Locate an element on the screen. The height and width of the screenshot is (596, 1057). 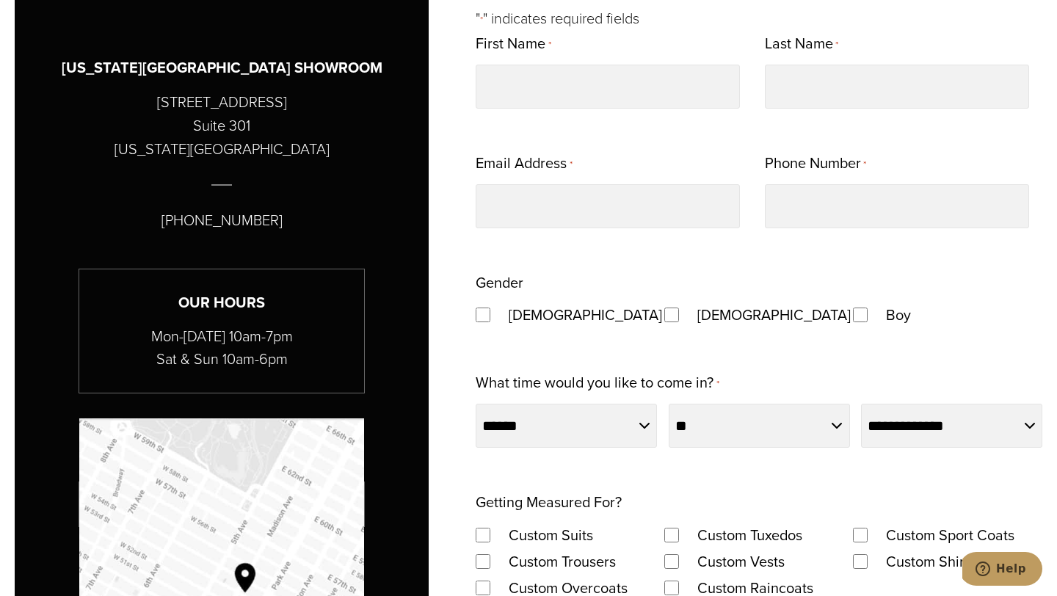
h3: Our Hours is located at coordinates (222, 302).